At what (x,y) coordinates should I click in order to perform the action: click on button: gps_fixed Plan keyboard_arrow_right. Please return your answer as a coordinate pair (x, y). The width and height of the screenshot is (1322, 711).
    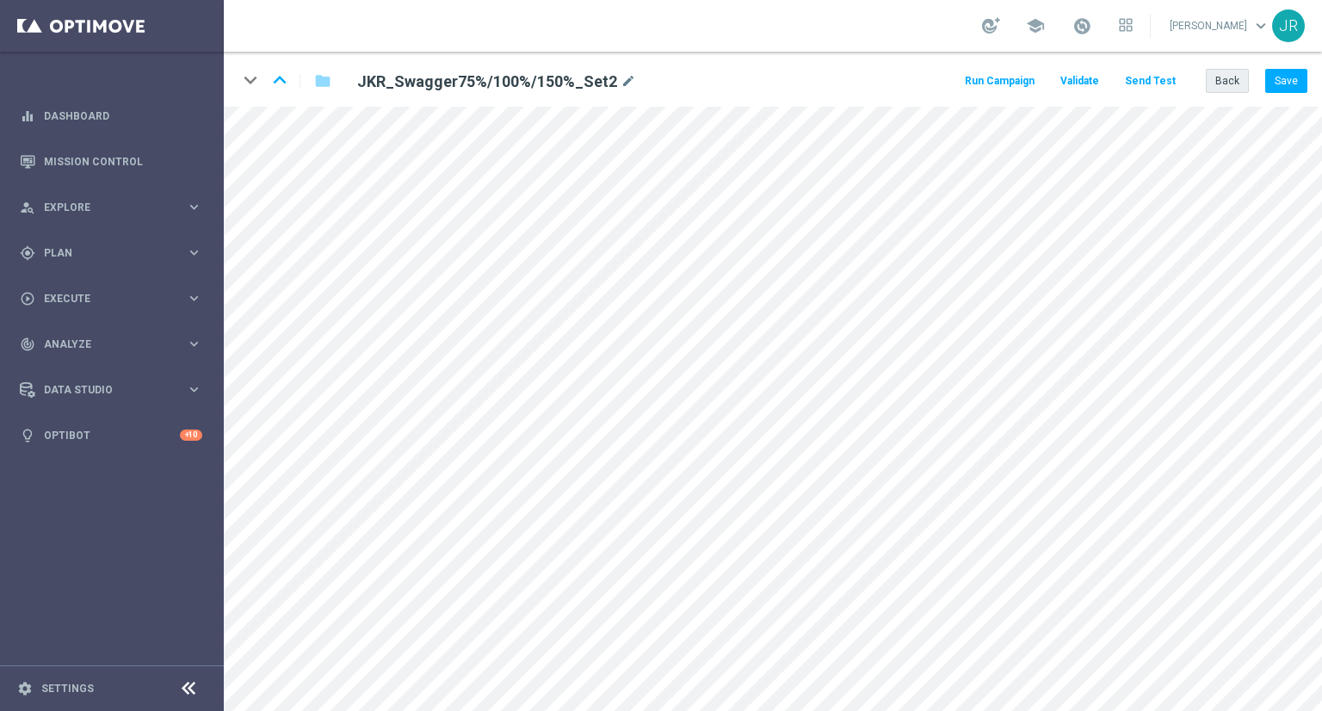
    Looking at the image, I should click on (111, 253).